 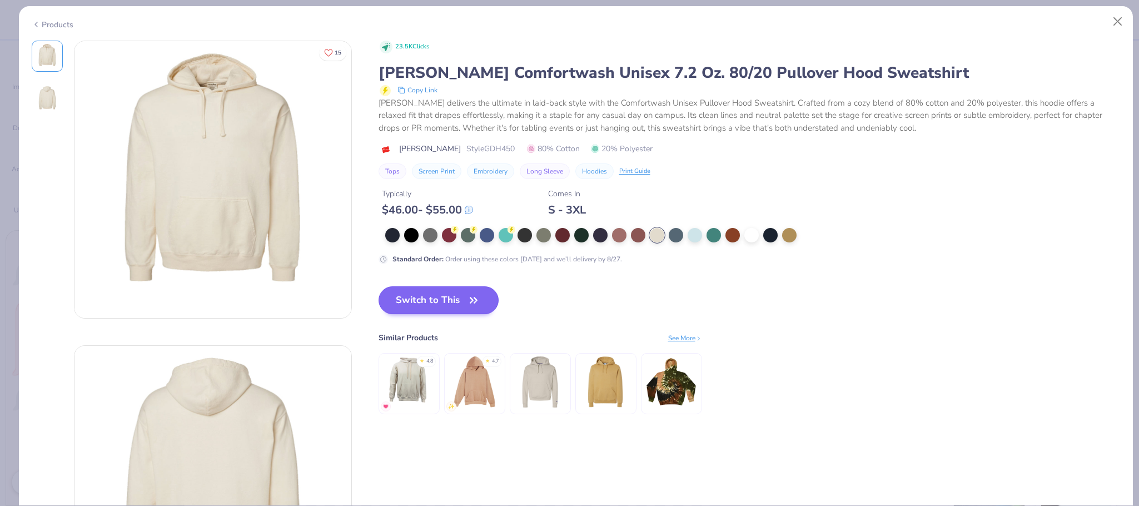 What do you see at coordinates (47, 98) in the screenshot?
I see `img: Back` at bounding box center [47, 98].